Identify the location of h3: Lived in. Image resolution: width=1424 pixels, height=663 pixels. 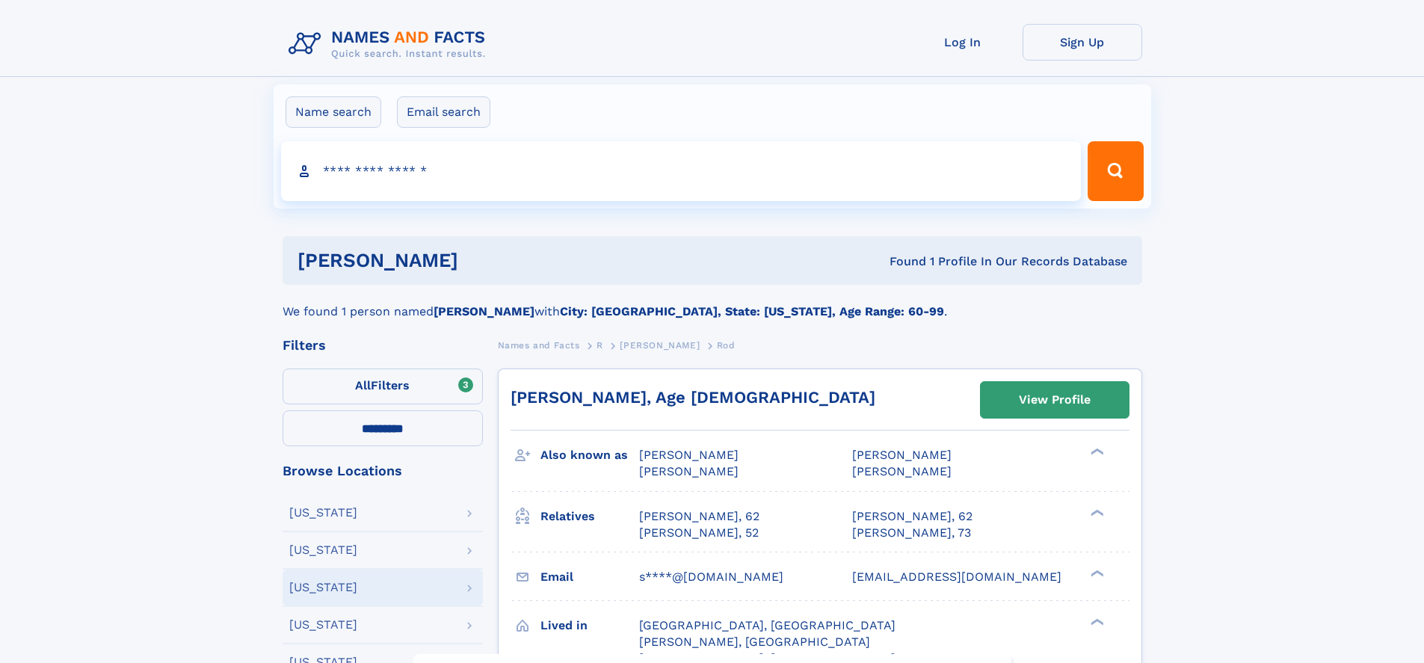
(590, 626).